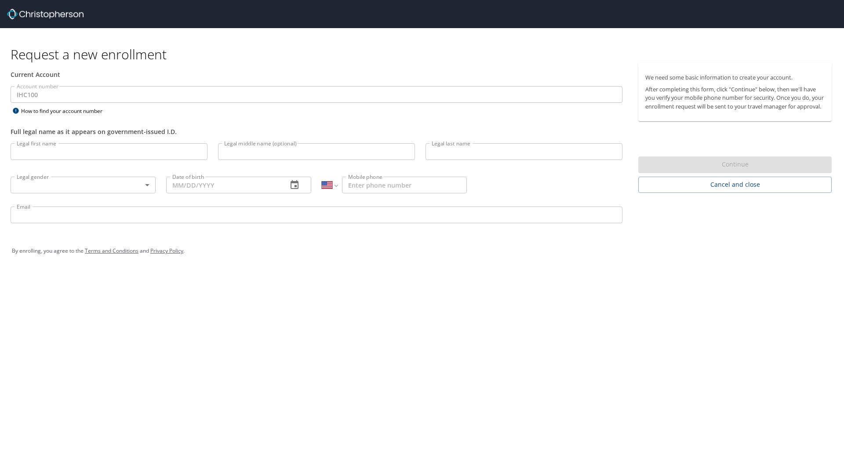 The width and height of the screenshot is (844, 468). Describe the element at coordinates (735, 185) in the screenshot. I see `span: Cancel and close` at that location.